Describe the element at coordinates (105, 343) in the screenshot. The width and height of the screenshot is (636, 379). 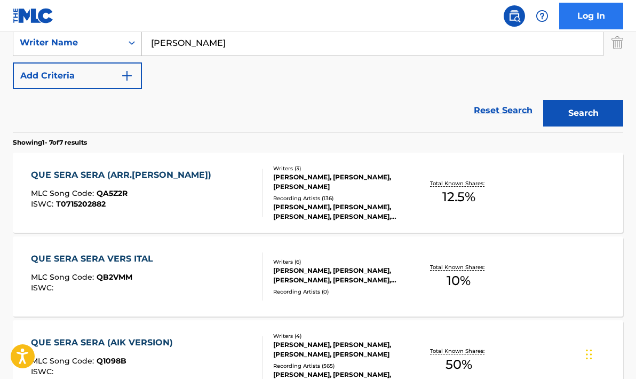
I see `div: QUE SERA SERA (AIK VERSION)` at that location.